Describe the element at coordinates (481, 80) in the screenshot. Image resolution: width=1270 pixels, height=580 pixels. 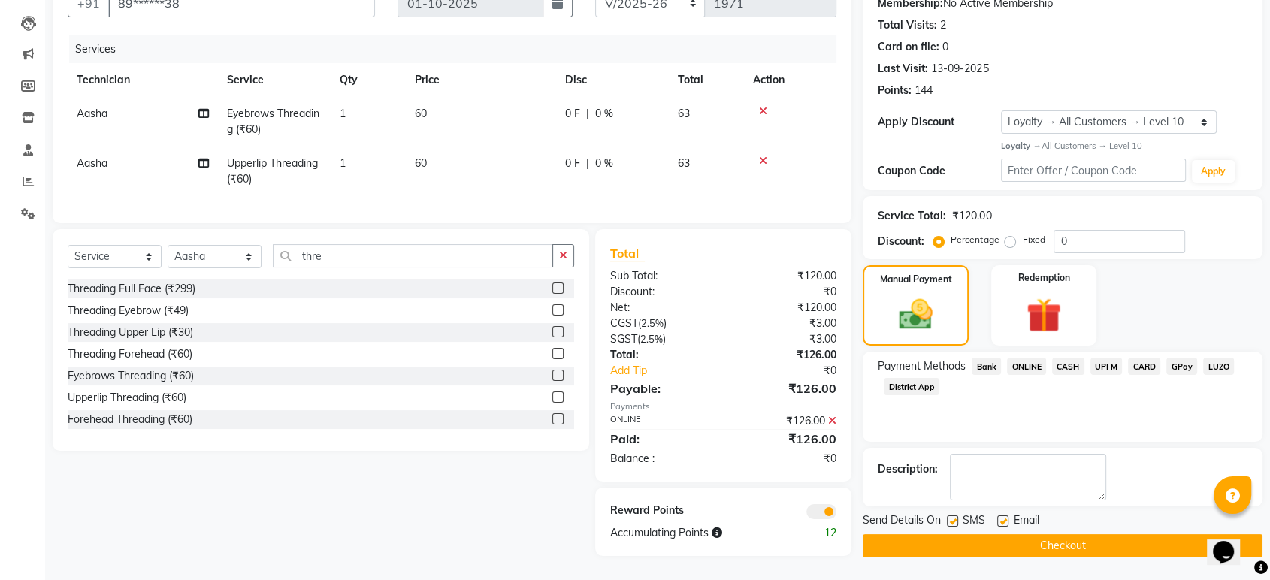
I see `th: Price` at that location.